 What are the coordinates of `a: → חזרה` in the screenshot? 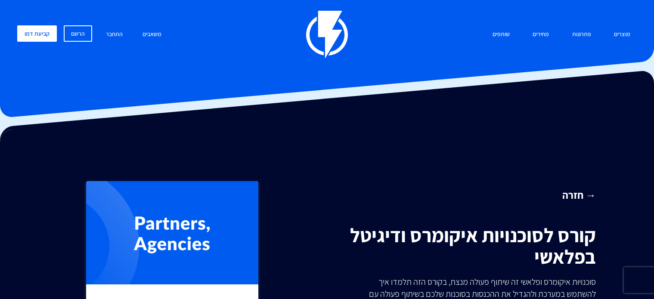 It's located at (442, 195).